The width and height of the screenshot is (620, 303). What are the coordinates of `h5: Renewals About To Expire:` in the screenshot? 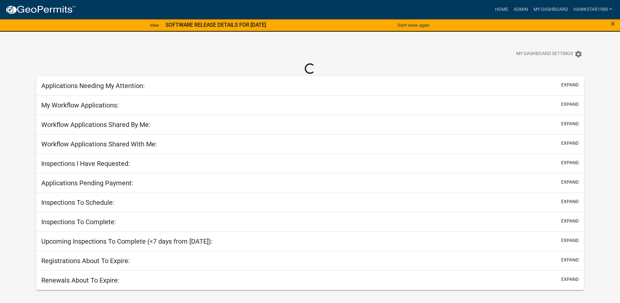 It's located at (80, 281).